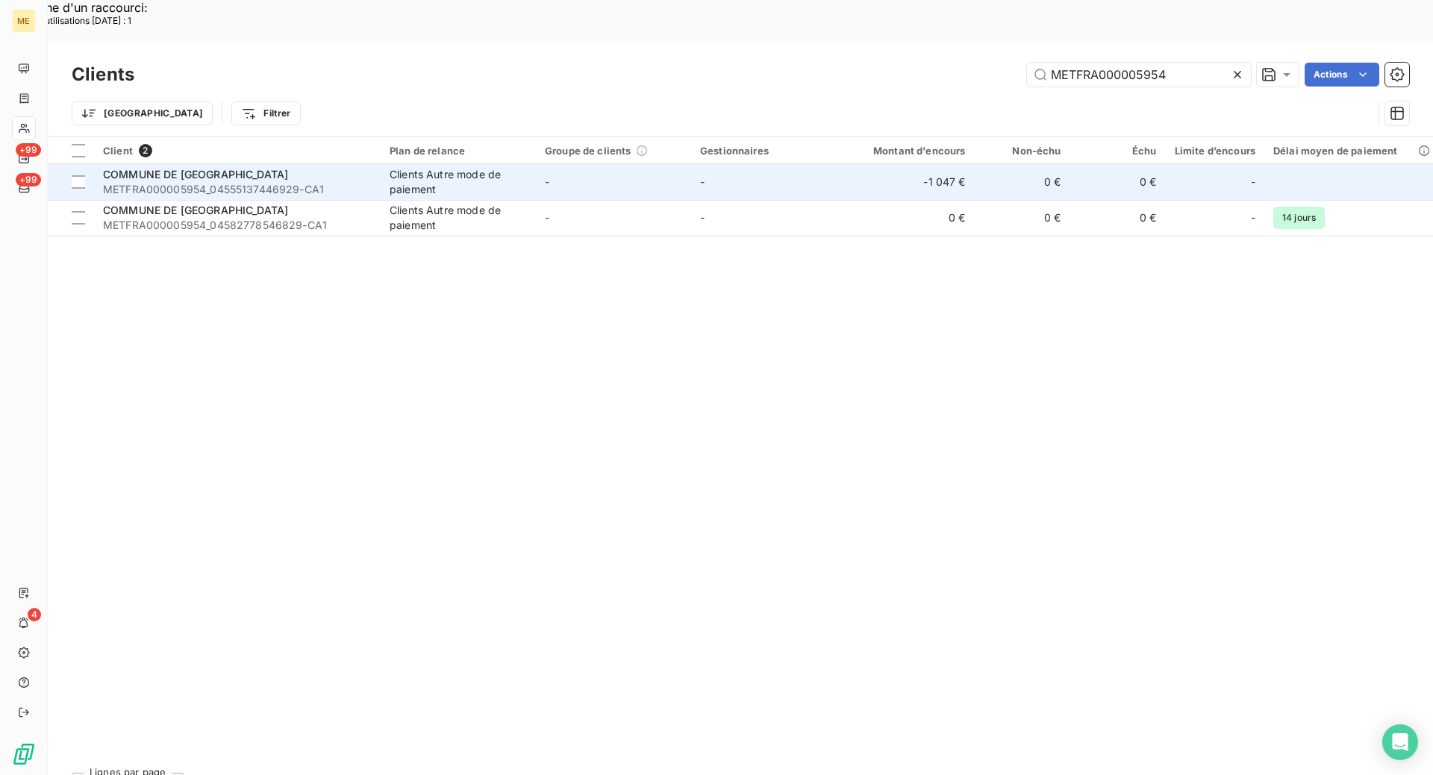 The height and width of the screenshot is (775, 1433). What do you see at coordinates (24, 754) in the screenshot?
I see `img: Logo LeanPay` at bounding box center [24, 754].